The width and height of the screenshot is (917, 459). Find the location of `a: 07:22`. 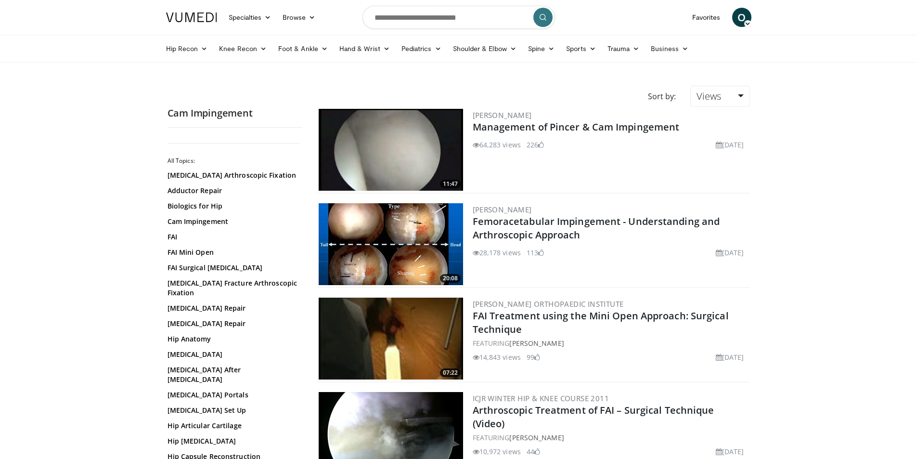

a: 07:22 is located at coordinates (391, 339).